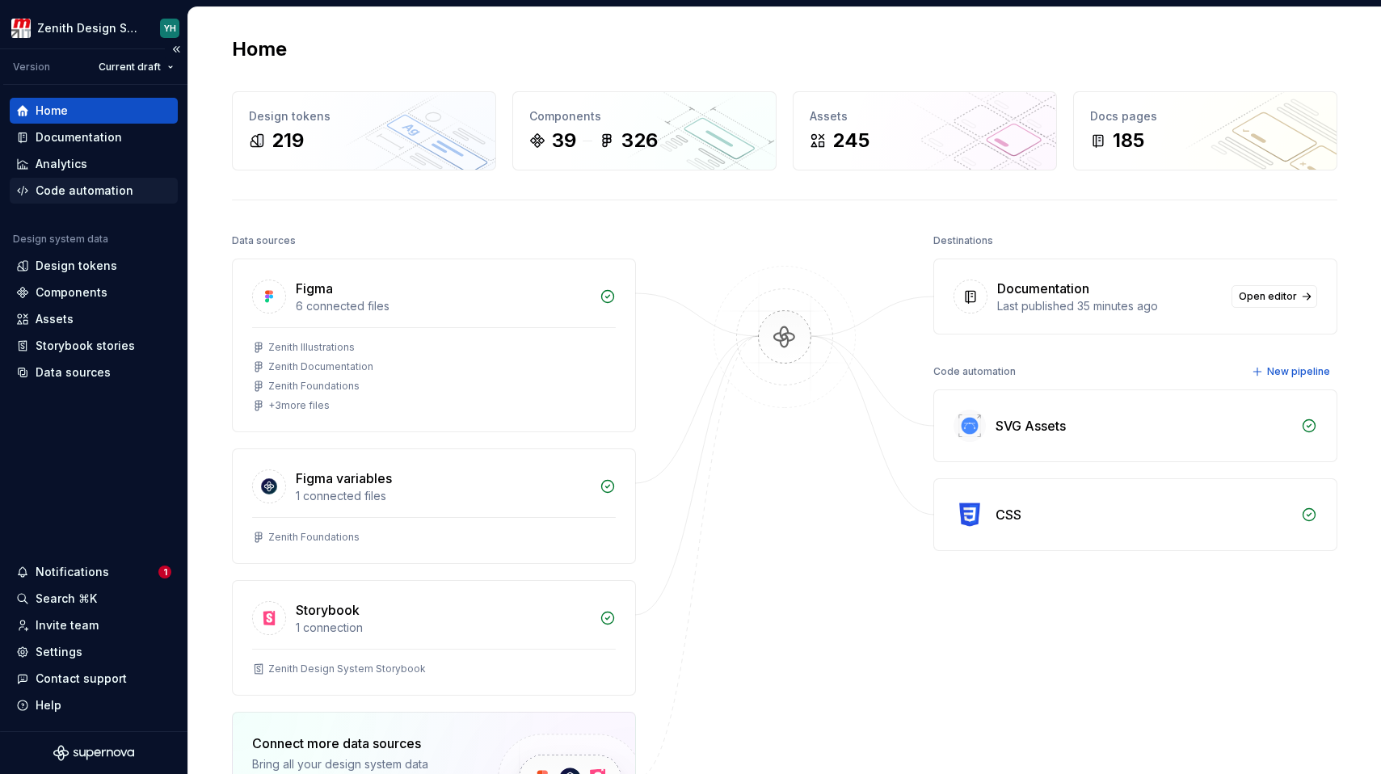 Image resolution: width=1381 pixels, height=774 pixels. What do you see at coordinates (443, 628) in the screenshot?
I see `div: 1 connection` at bounding box center [443, 628].